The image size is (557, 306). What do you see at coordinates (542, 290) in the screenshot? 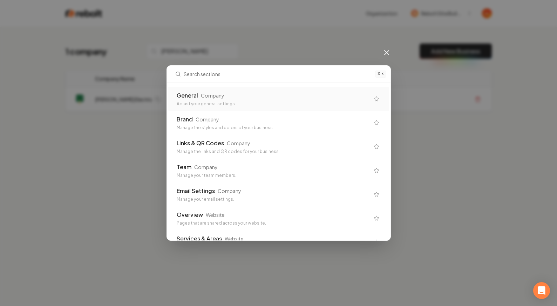
I see `div: Open Intercom Messenger` at bounding box center [542, 290].